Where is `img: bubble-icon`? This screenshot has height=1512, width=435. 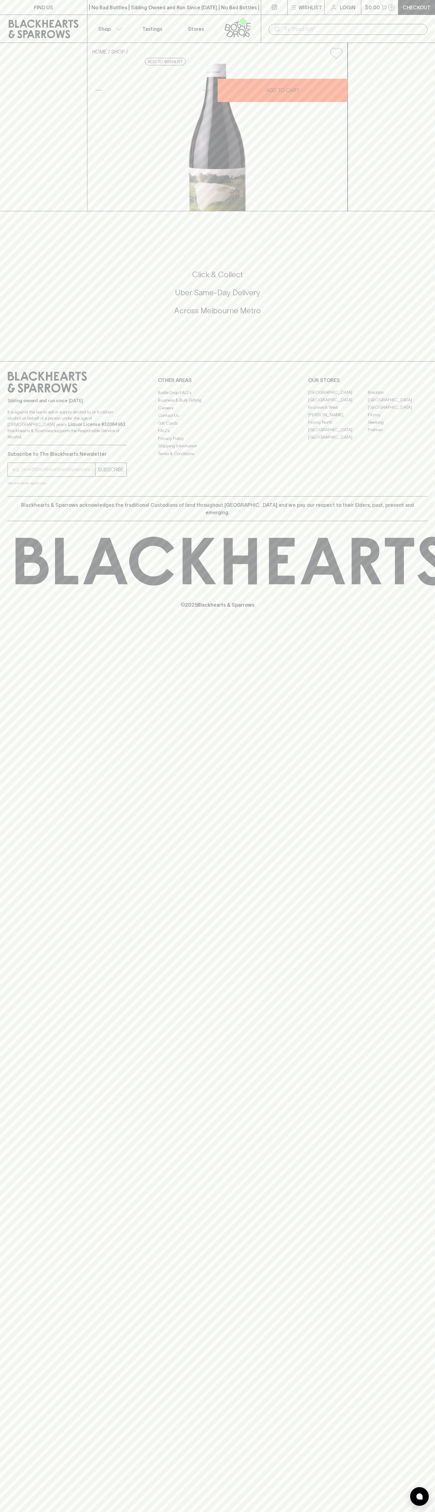
img: bubble-icon is located at coordinates (420, 1497).